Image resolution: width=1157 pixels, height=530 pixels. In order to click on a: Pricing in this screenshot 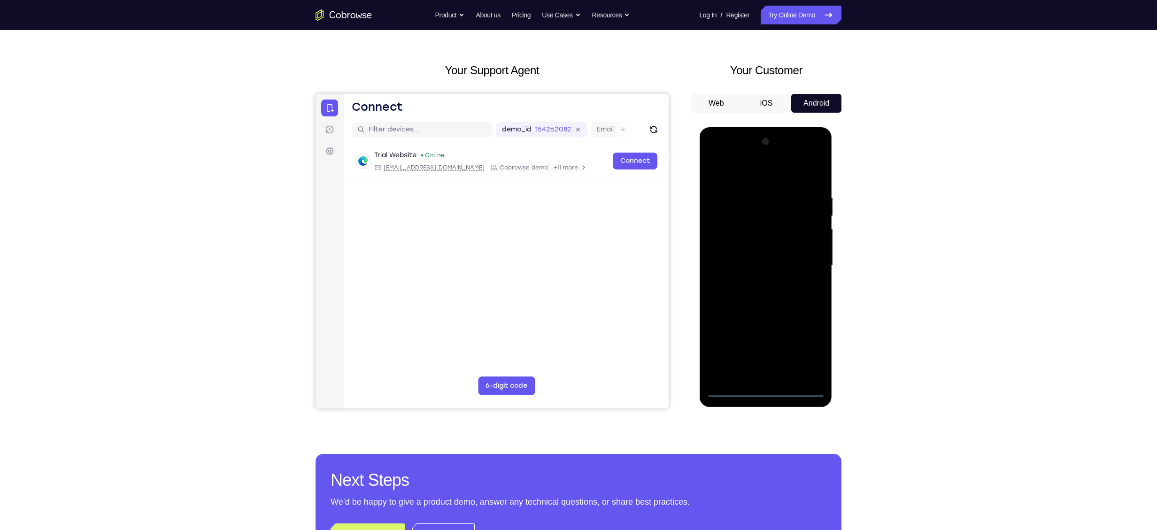, I will do `click(521, 15)`.